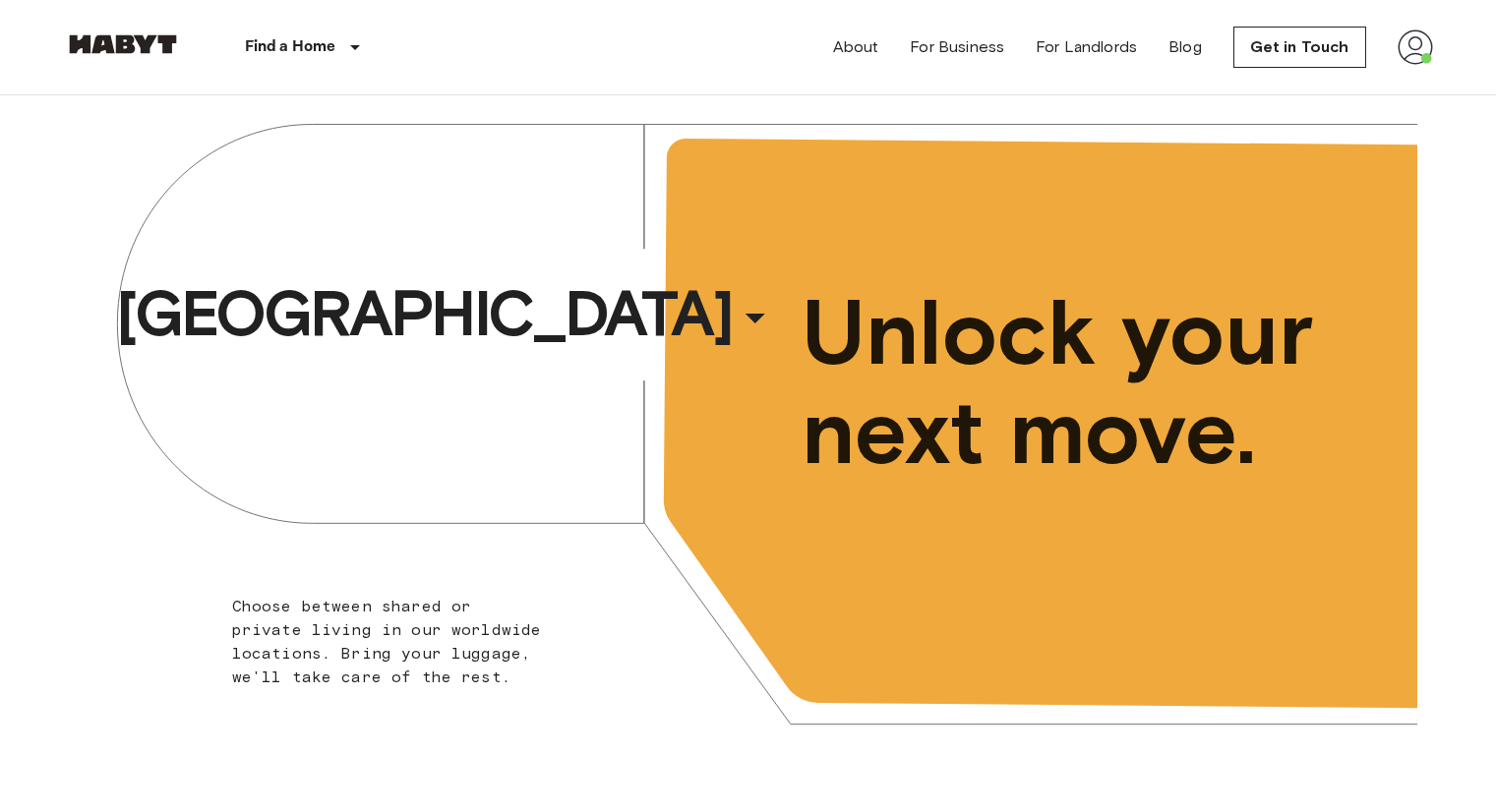  I want to click on img: avatar, so click(1416, 48).